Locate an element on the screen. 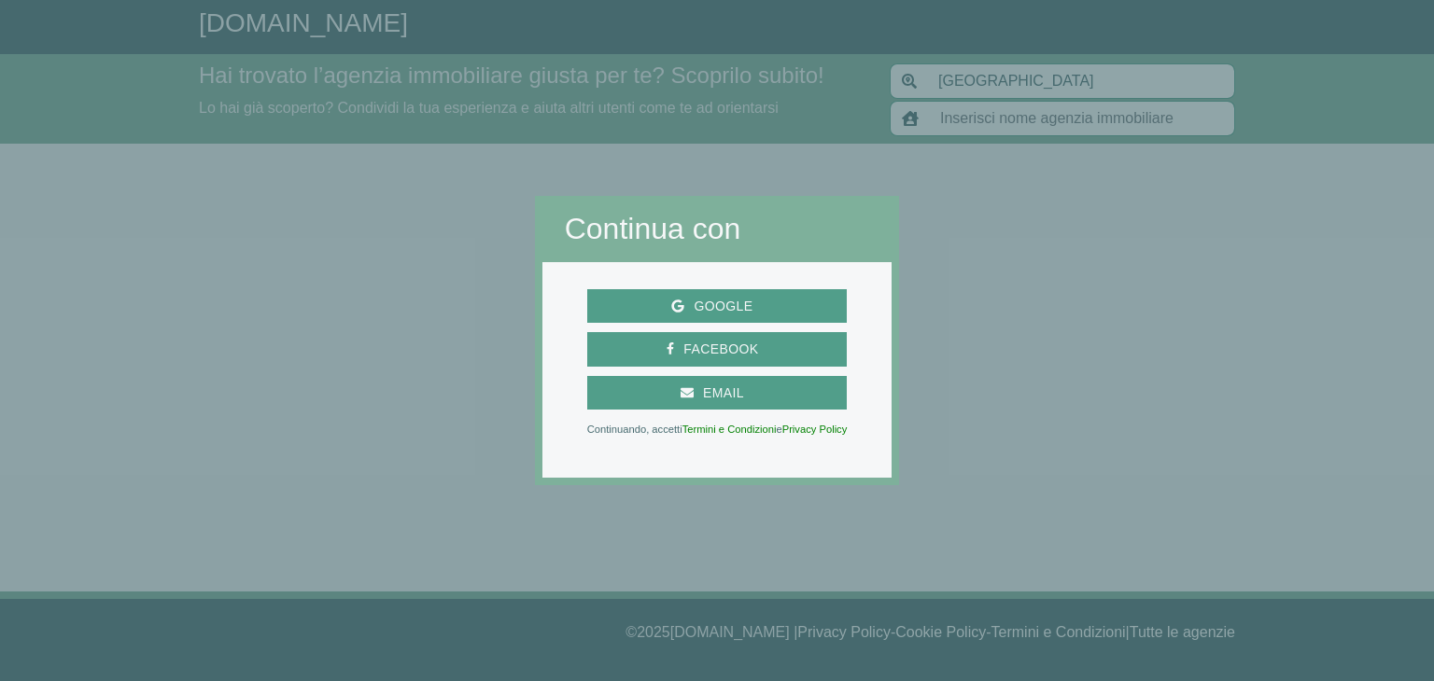  span: Facebook is located at coordinates (721, 349).